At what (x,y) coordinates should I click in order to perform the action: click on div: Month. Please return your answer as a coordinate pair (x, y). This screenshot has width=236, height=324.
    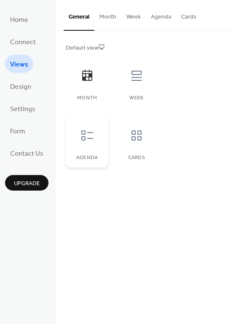
    Looking at the image, I should click on (87, 98).